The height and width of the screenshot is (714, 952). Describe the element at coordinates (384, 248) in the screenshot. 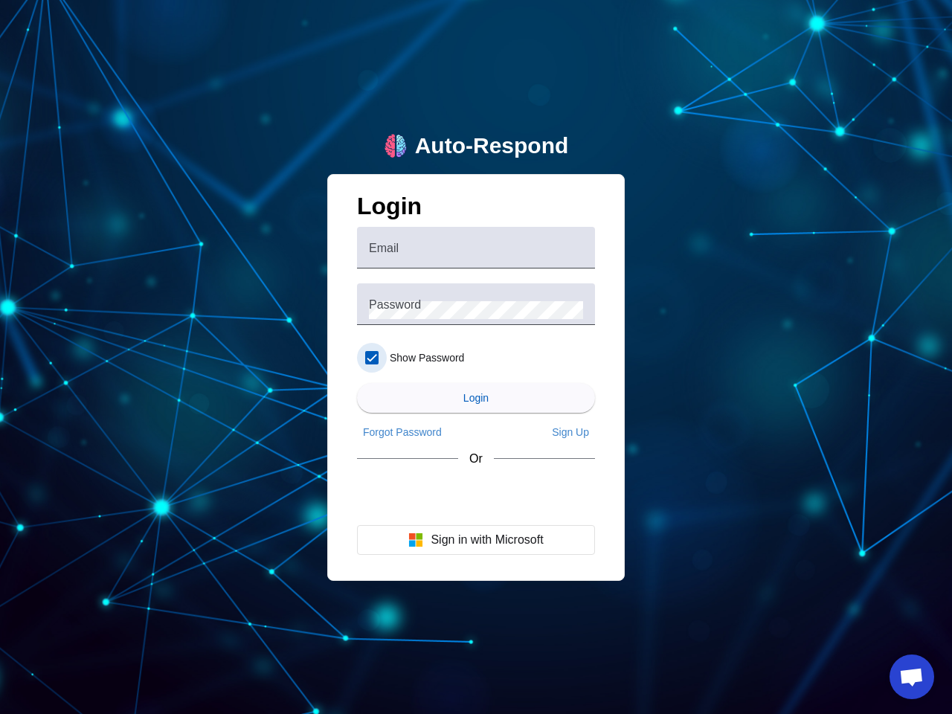

I see `mat-label: Email` at that location.